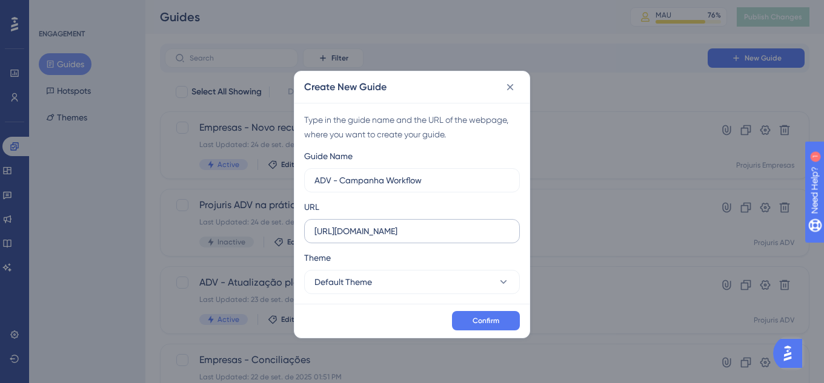 Image resolution: width=824 pixels, height=383 pixels. I want to click on span: Confirm, so click(486, 321).